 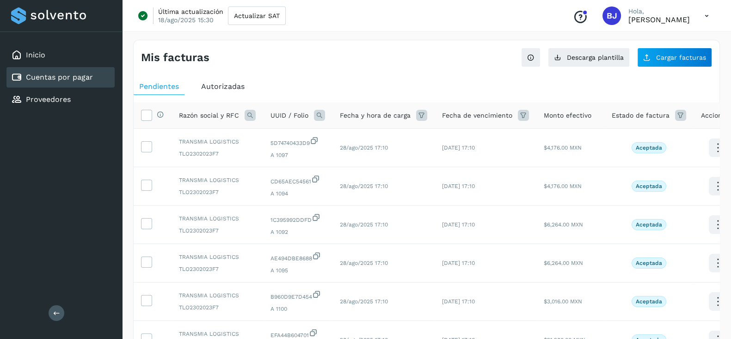 What do you see at coordinates (186, 20) in the screenshot?
I see `p: 18/ago/2025 15:30` at bounding box center [186, 20].